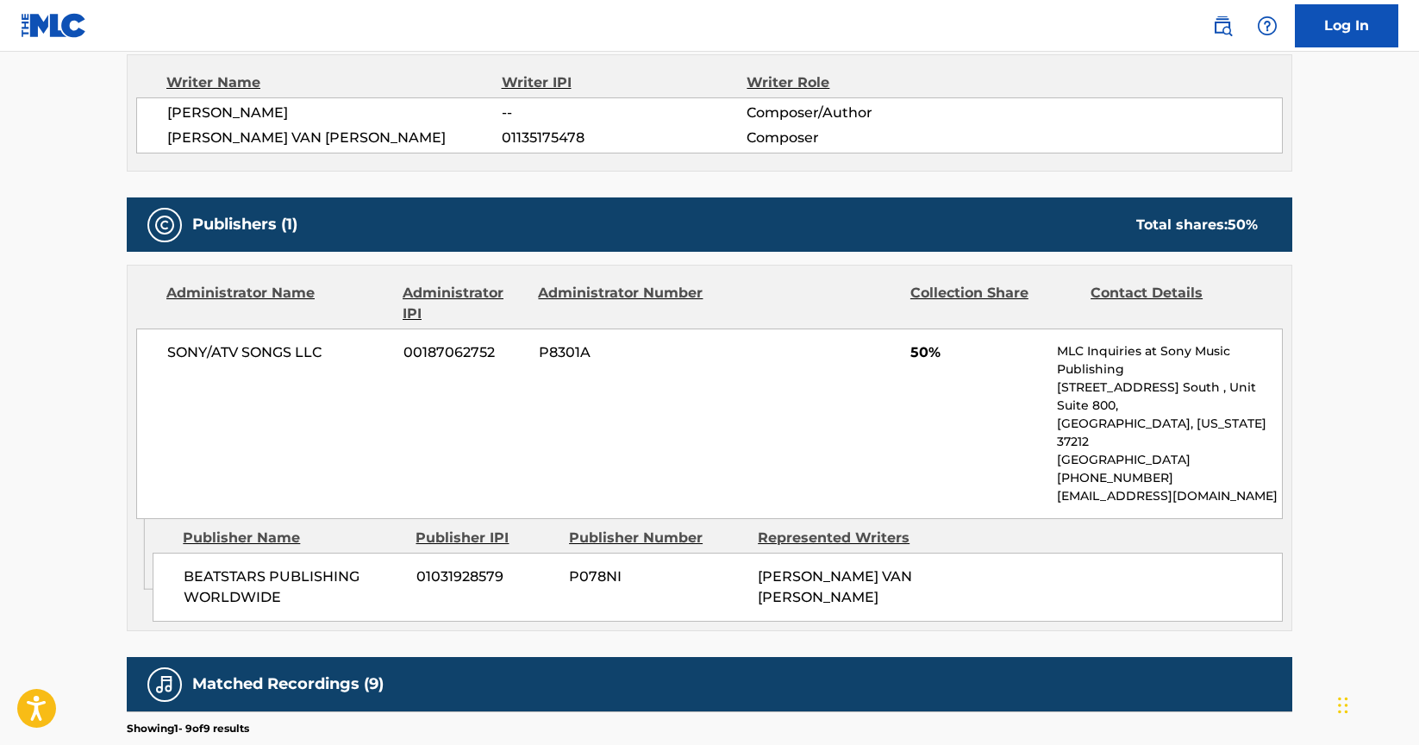 The height and width of the screenshot is (745, 1419). Describe the element at coordinates (464, 304) in the screenshot. I see `div: Administrator IPI` at that location.